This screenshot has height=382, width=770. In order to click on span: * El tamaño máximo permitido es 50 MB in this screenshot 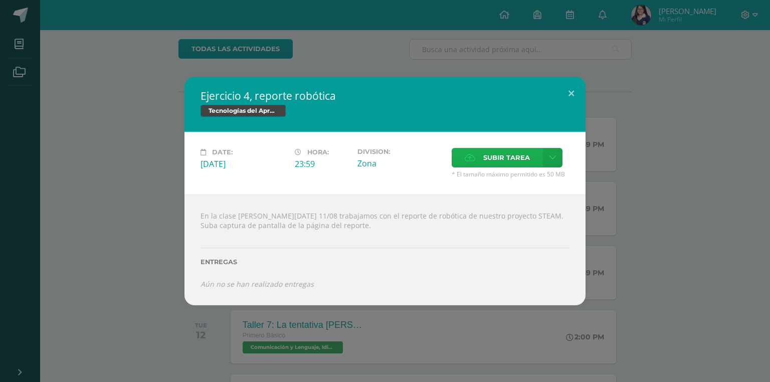, I will do `click(510, 174)`.